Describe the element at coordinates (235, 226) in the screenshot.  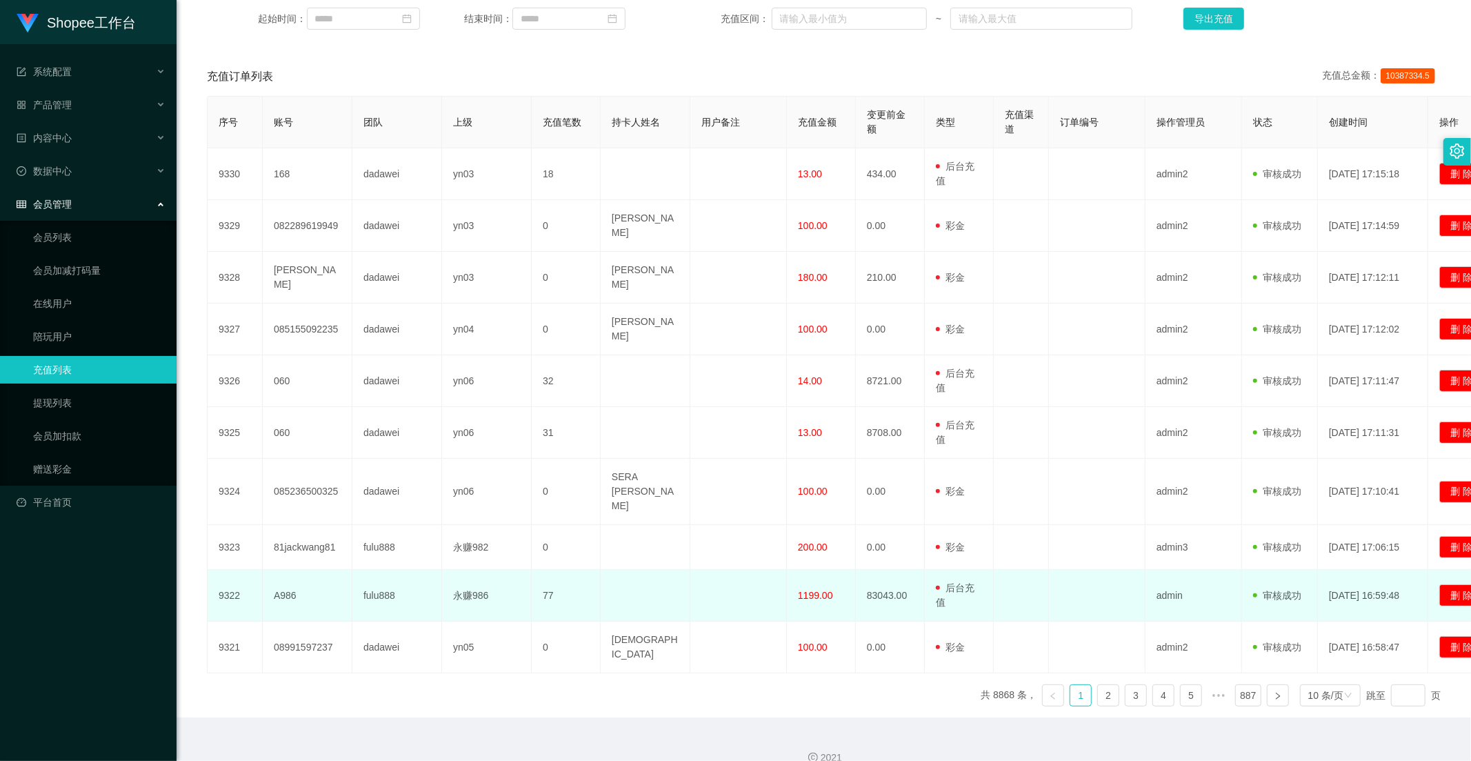
I see `td: 9329` at that location.